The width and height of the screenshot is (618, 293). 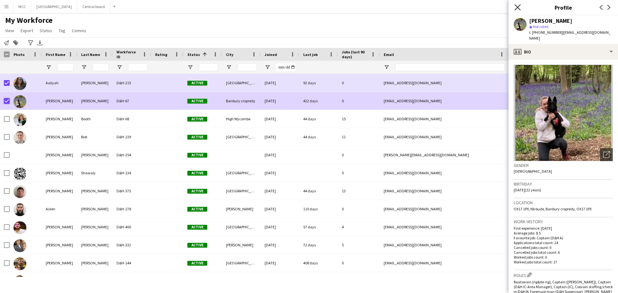 What do you see at coordinates (359, 281) in the screenshot?
I see `div: 2` at bounding box center [359, 281].